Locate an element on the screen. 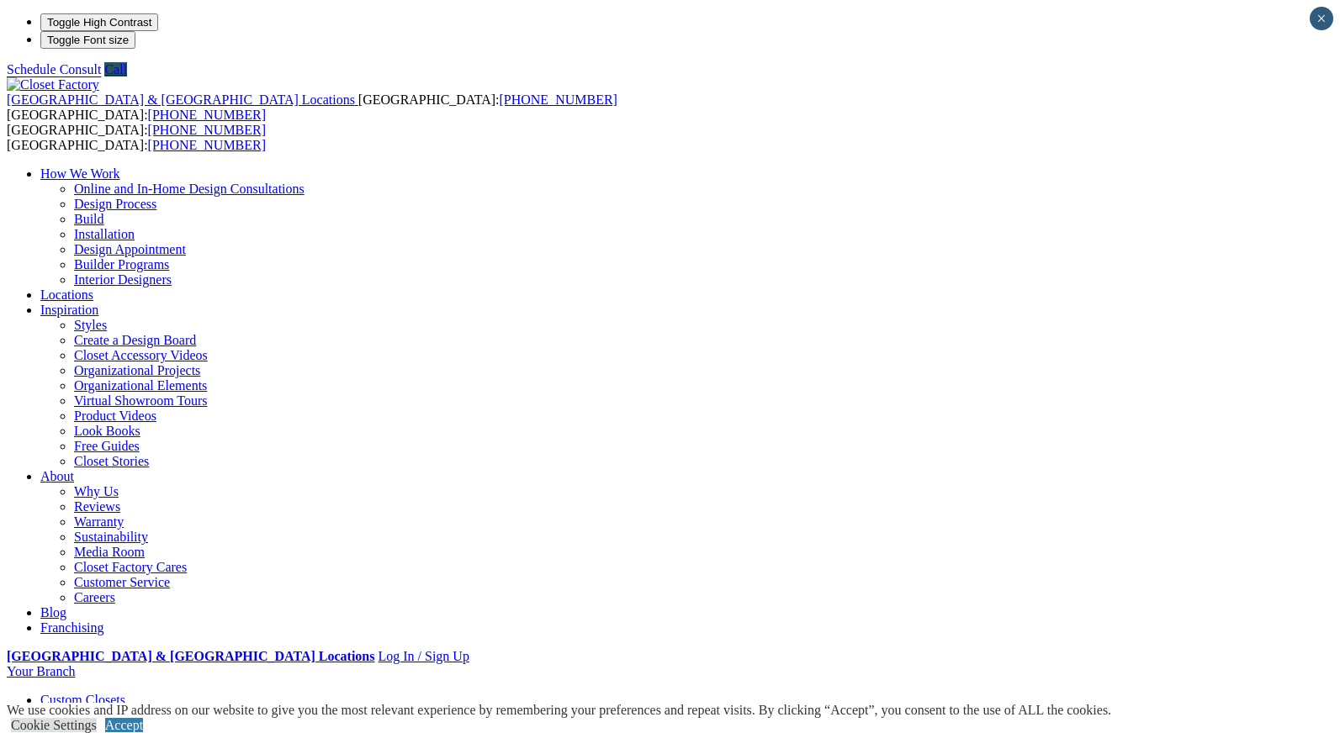 This screenshot has width=1340, height=733. a: Product Videos is located at coordinates (115, 415).